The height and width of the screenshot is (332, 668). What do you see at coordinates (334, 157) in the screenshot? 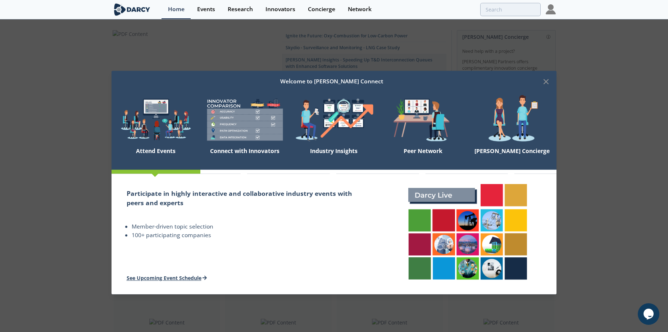
I see `div: Industry Insights` at bounding box center [334, 157].